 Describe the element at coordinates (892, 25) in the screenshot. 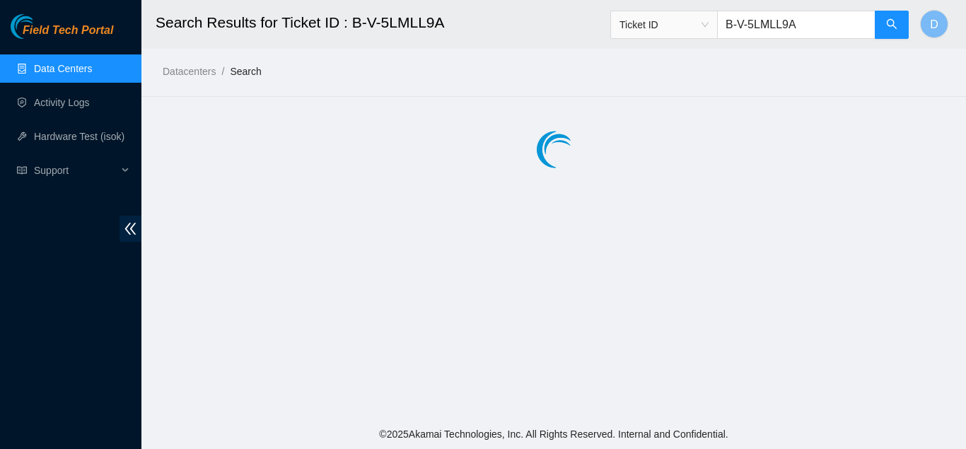

I see `button: search` at that location.